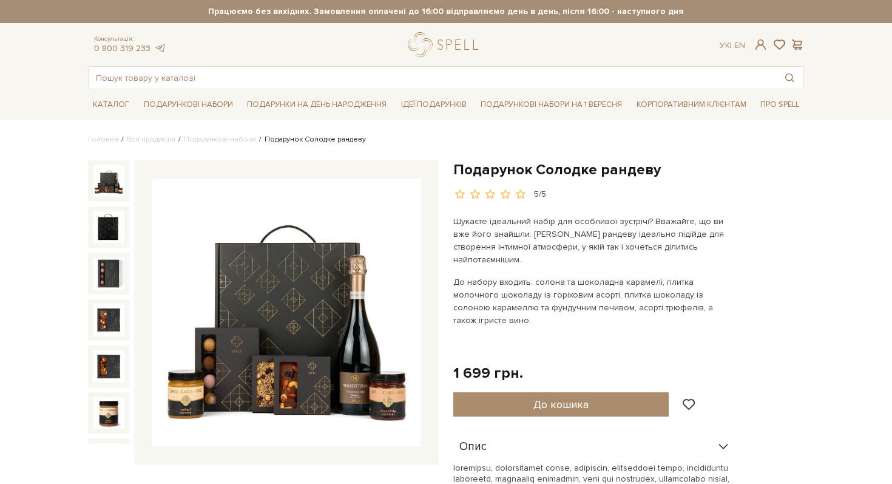 Image resolution: width=892 pixels, height=484 pixels. Describe the element at coordinates (160, 48) in the screenshot. I see `a: telegram` at that location.